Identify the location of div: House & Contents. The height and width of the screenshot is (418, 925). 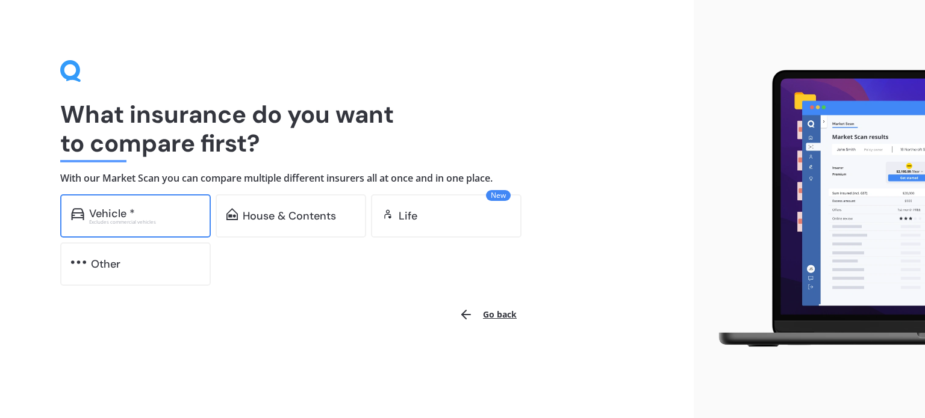
(289, 216).